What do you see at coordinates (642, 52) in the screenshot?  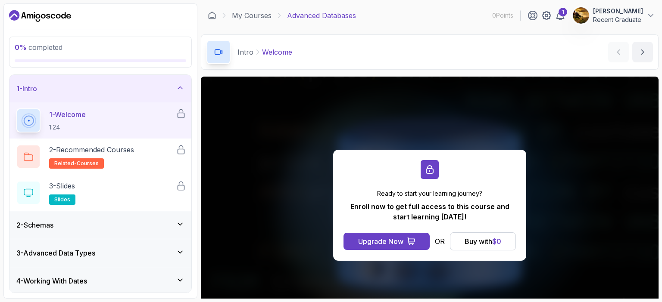 I see `button: next content` at bounding box center [642, 52].